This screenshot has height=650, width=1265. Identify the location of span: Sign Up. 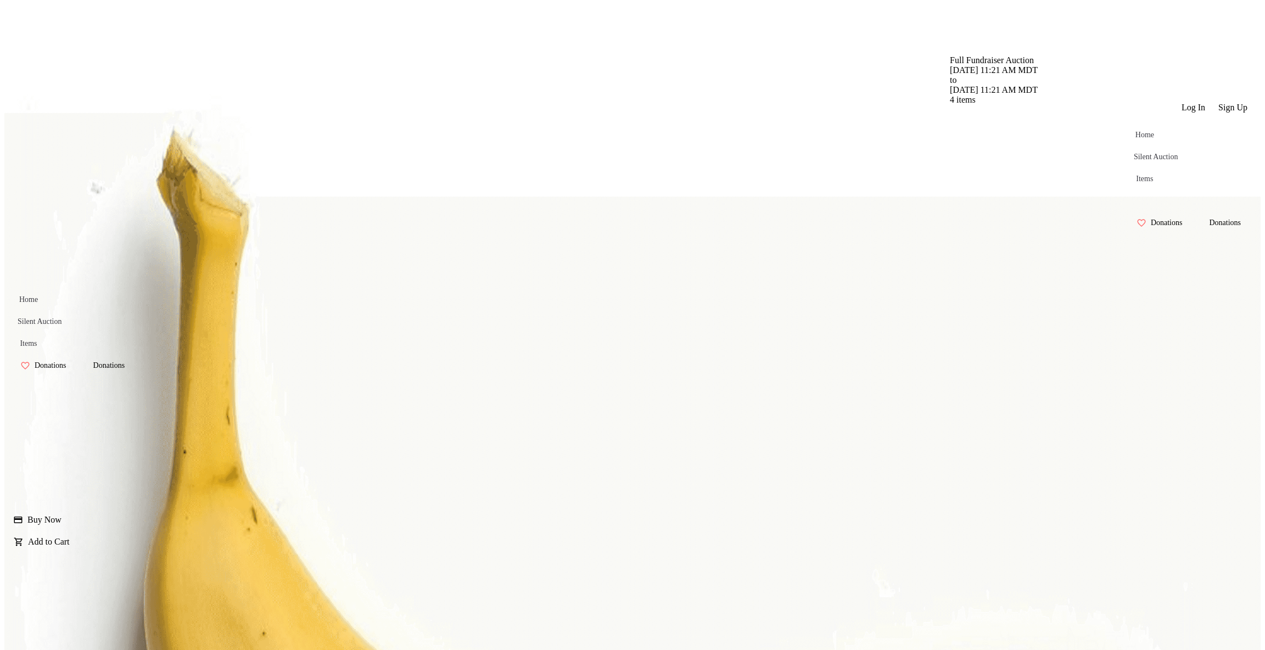
(1233, 108).